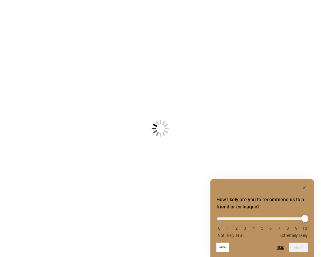 This screenshot has width=321, height=257. What do you see at coordinates (245, 229) in the screenshot?
I see `li: 3` at bounding box center [245, 229].